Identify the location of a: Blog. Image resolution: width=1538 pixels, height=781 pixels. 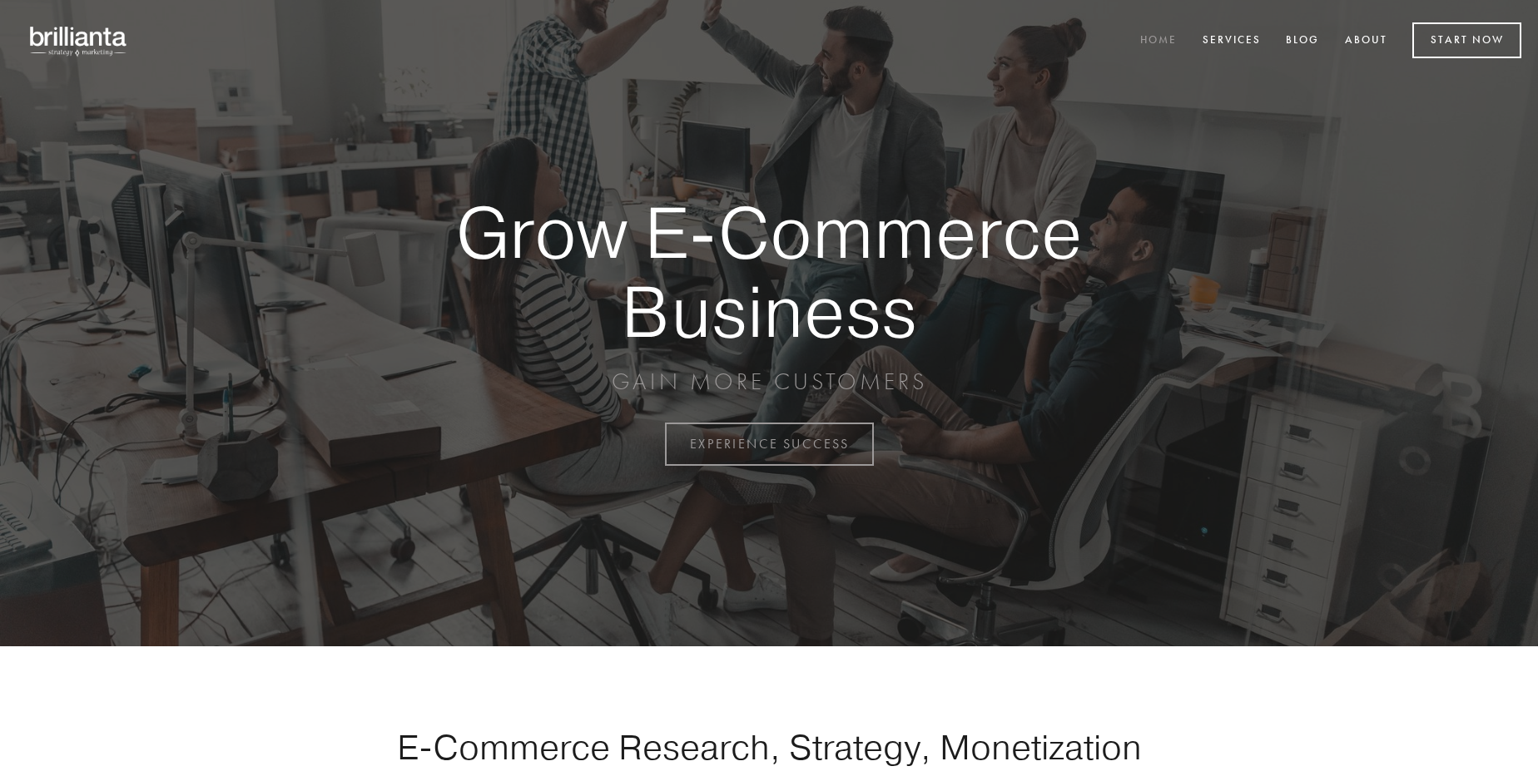
(1302, 41).